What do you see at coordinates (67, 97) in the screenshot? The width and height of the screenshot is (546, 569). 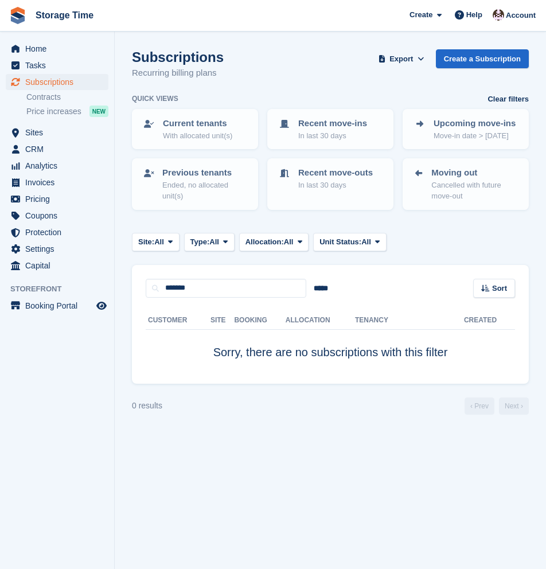 I see `a: Contracts` at bounding box center [67, 97].